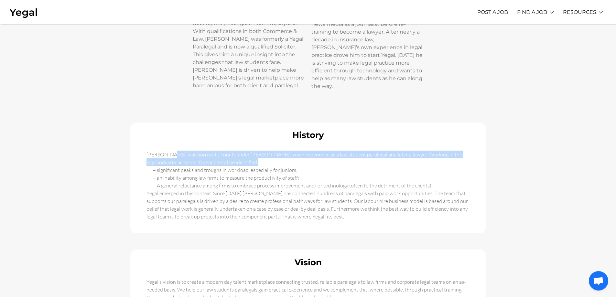 Image resolution: width=616 pixels, height=297 pixels. What do you see at coordinates (311, 186) in the screenshot?
I see `li: – A general reluctance among firms to embrace process improvement and/ or technology (often to th...` at bounding box center [311, 186].